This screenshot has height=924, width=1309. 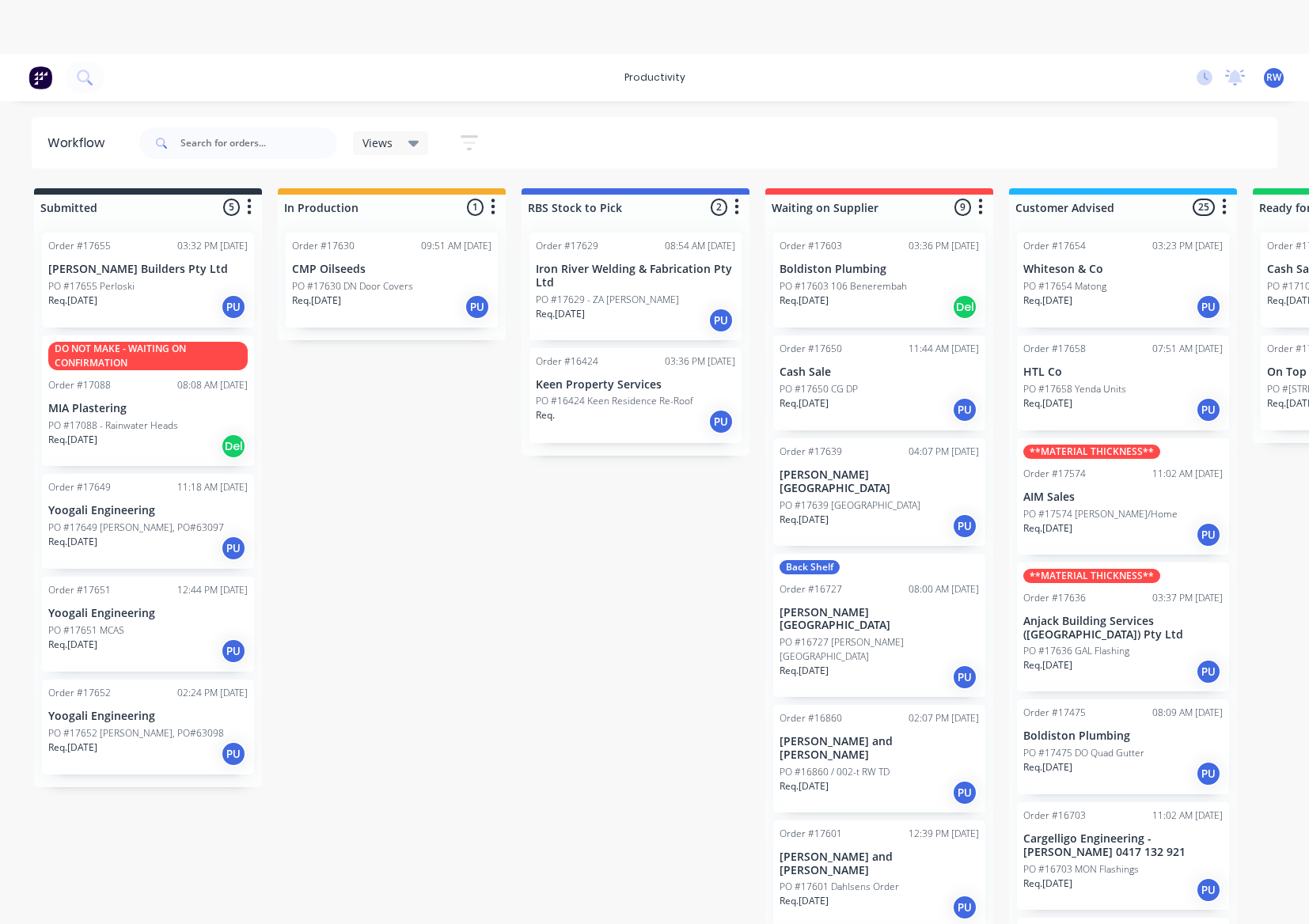 I want to click on p: HTL Co, so click(x=1123, y=372).